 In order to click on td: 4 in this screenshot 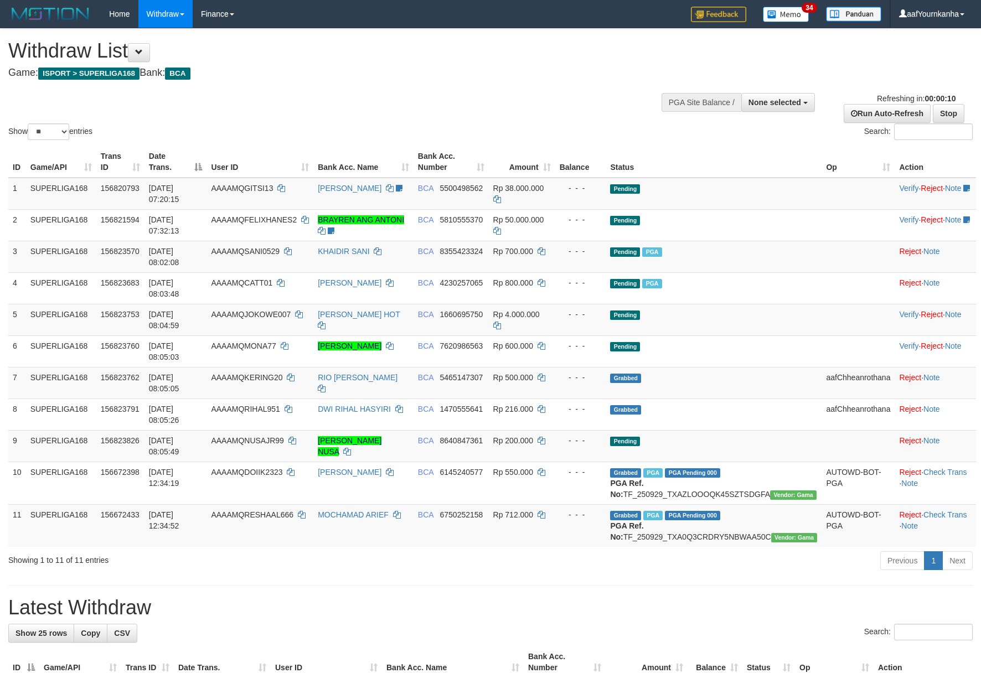, I will do `click(17, 288)`.